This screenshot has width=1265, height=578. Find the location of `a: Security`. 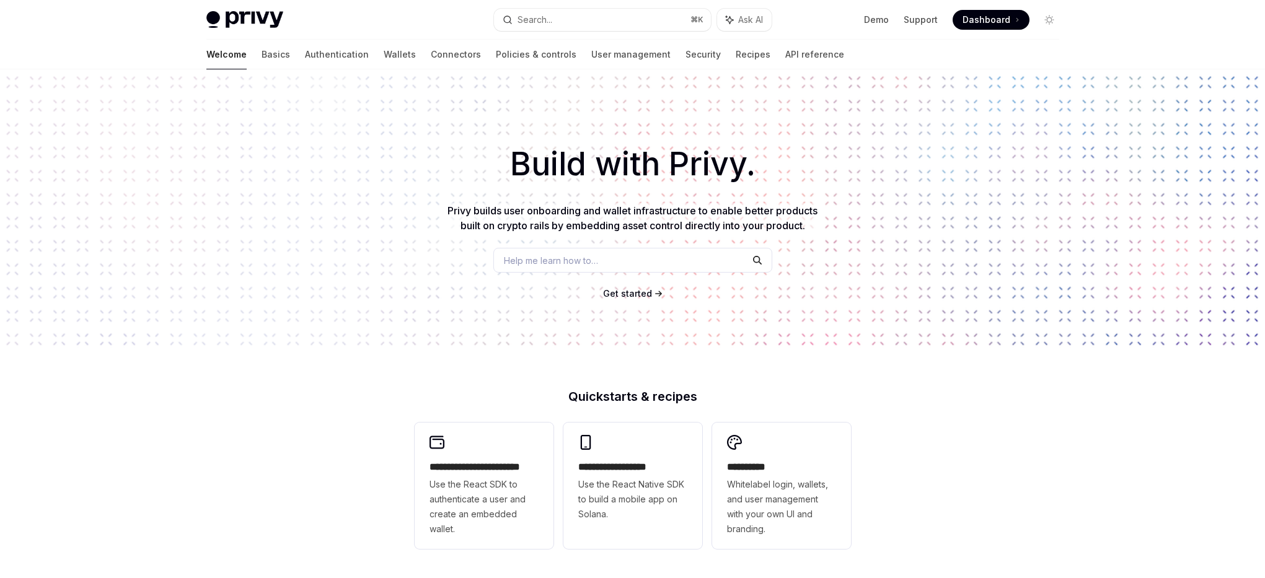

a: Security is located at coordinates (703, 55).